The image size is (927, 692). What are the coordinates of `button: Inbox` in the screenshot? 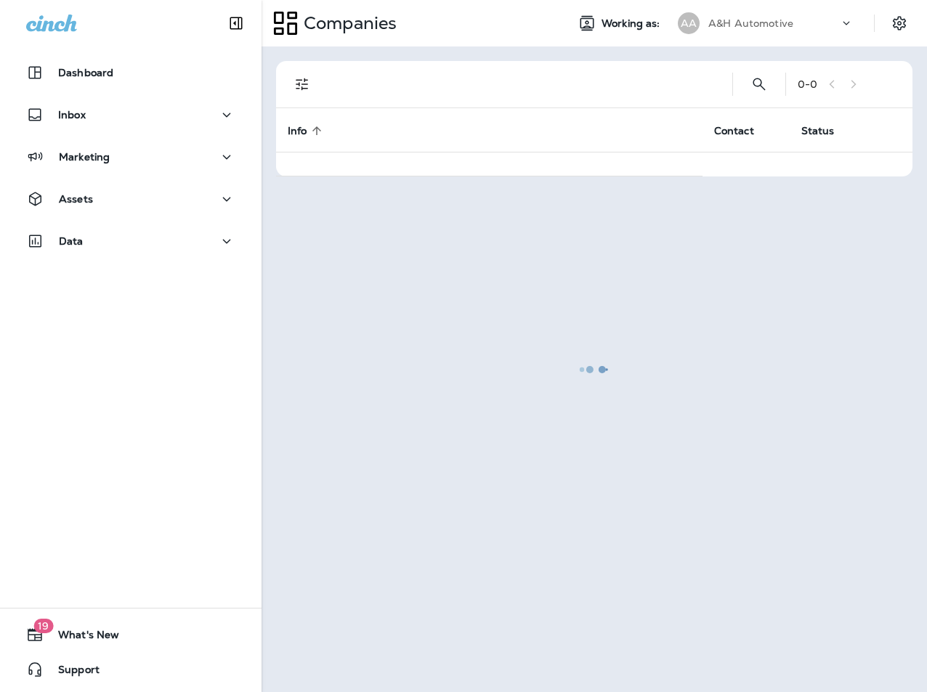 It's located at (131, 115).